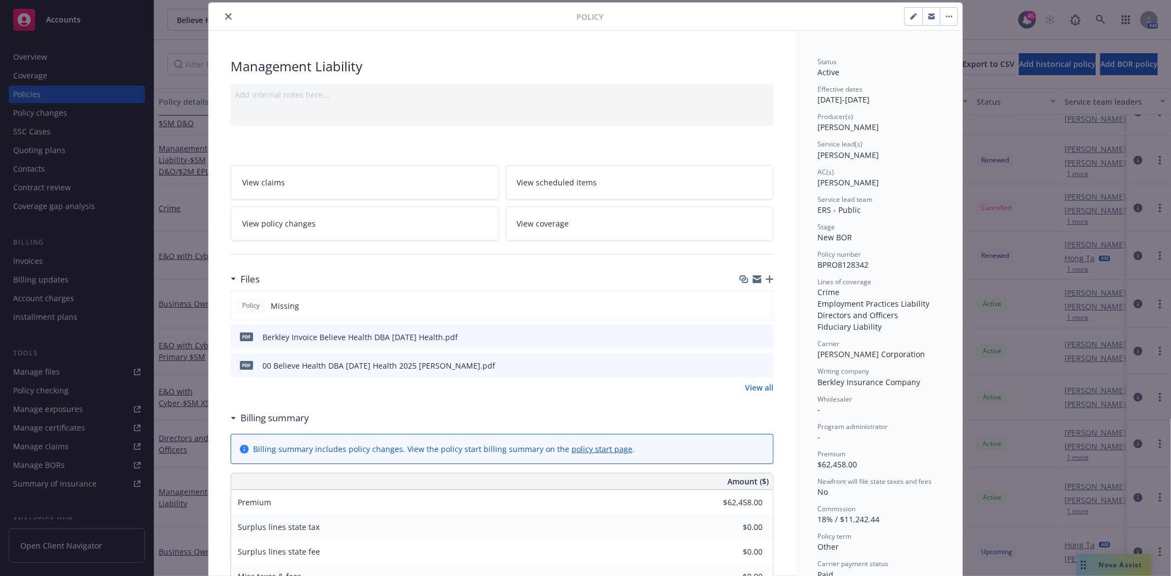  What do you see at coordinates (364, 223) in the screenshot?
I see `a: View policy changes` at bounding box center [364, 223].